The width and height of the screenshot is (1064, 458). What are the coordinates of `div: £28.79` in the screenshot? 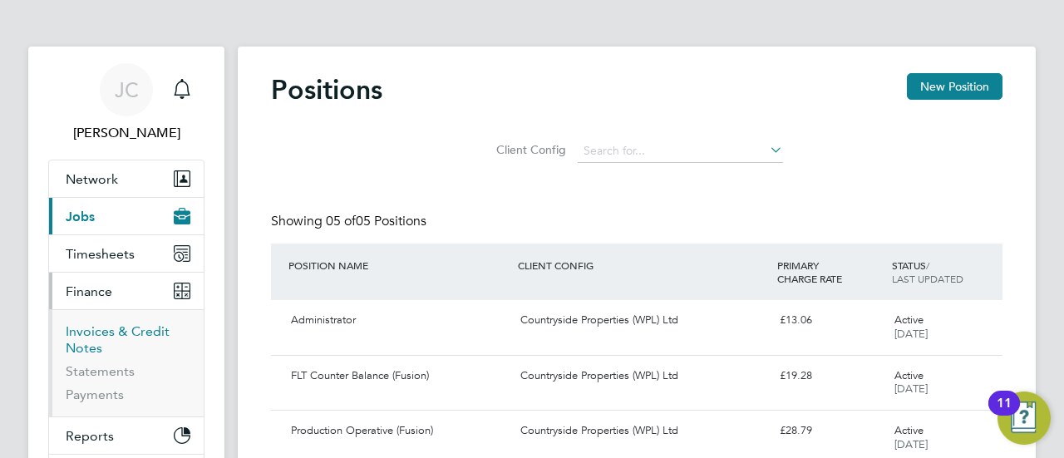 It's located at (831, 431).